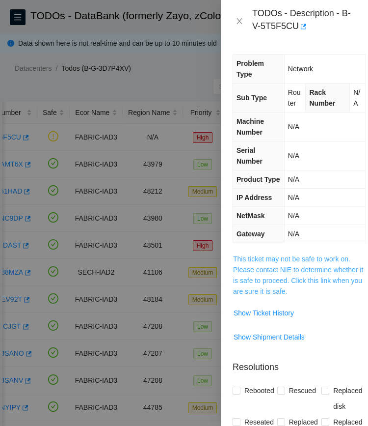 This screenshot has height=426, width=368. What do you see at coordinates (251, 215) in the screenshot?
I see `span: NetMask` at bounding box center [251, 215].